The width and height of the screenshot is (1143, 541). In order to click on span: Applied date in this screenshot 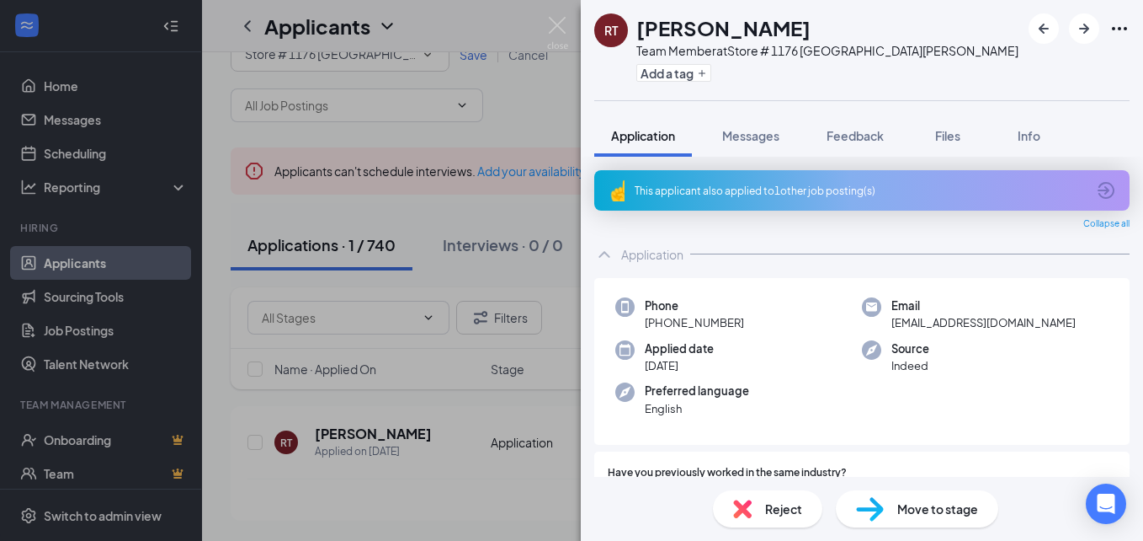, I will do `click(679, 349)`.